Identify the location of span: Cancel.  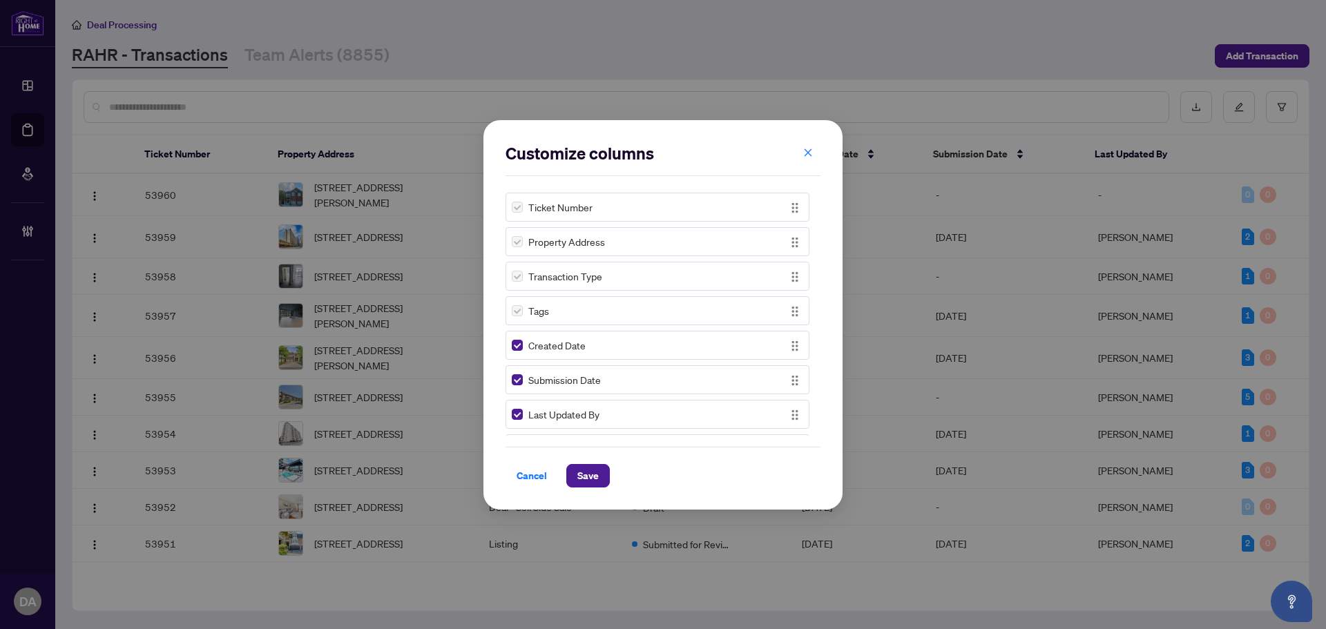
(532, 476).